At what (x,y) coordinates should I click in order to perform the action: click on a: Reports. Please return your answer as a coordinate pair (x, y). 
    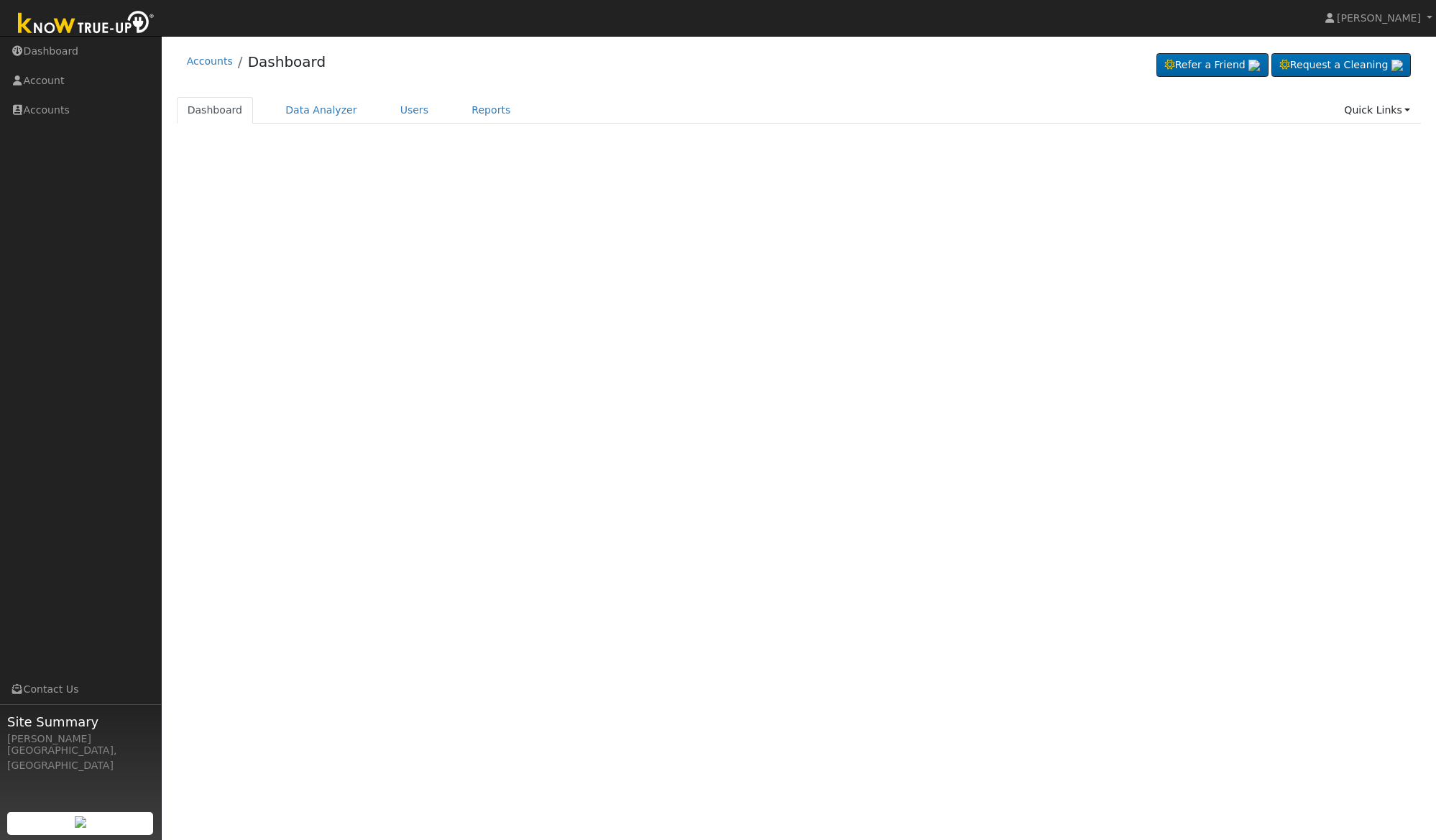
    Looking at the image, I should click on (491, 110).